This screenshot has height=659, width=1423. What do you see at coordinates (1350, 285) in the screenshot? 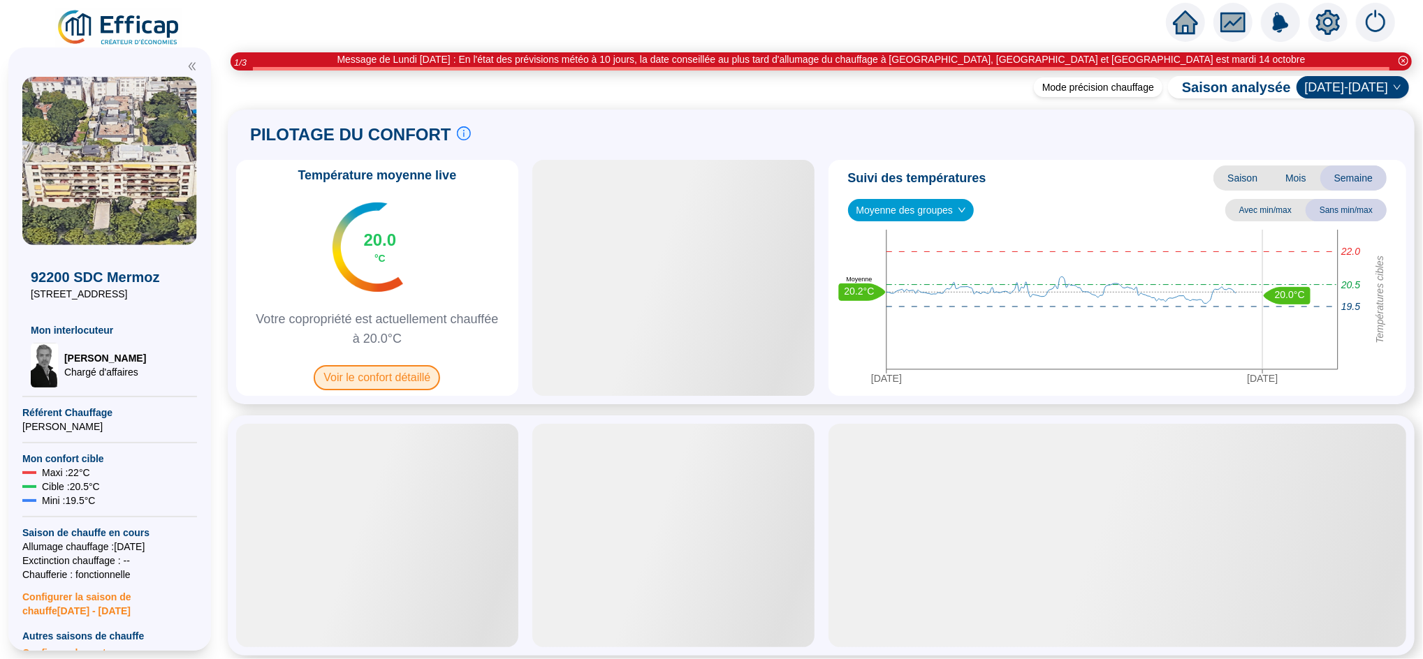
I see `tspan: 20.5` at bounding box center [1350, 285].